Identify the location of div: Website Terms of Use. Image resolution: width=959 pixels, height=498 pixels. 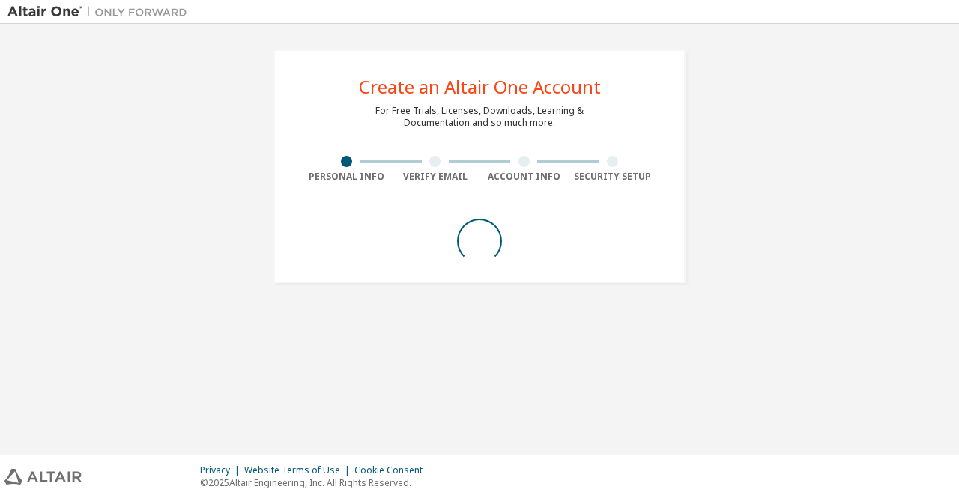
(299, 471).